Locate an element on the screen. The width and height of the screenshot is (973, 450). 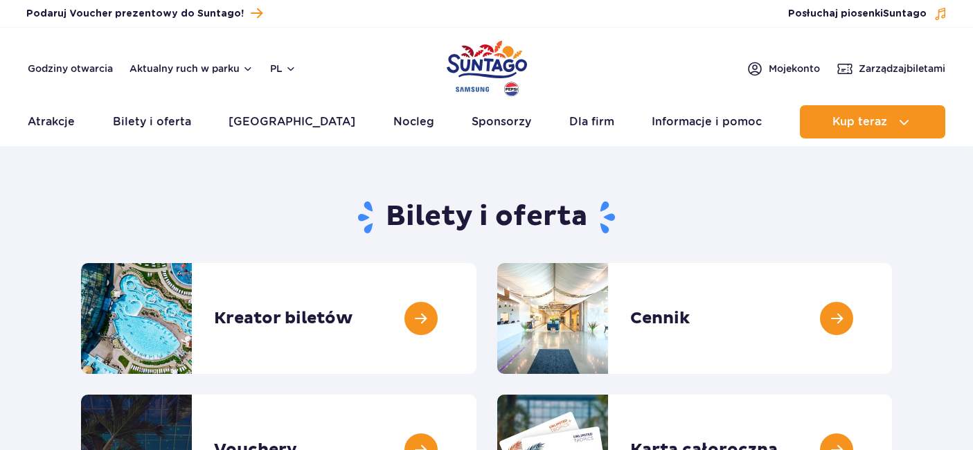
button: Kup teraz is located at coordinates (872, 122).